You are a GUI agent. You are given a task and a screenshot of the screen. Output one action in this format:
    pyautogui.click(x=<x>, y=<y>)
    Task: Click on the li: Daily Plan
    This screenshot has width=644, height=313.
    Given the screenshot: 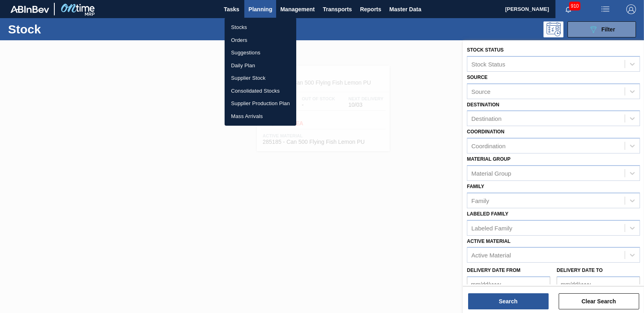 What is the action you would take?
    pyautogui.click(x=261, y=66)
    